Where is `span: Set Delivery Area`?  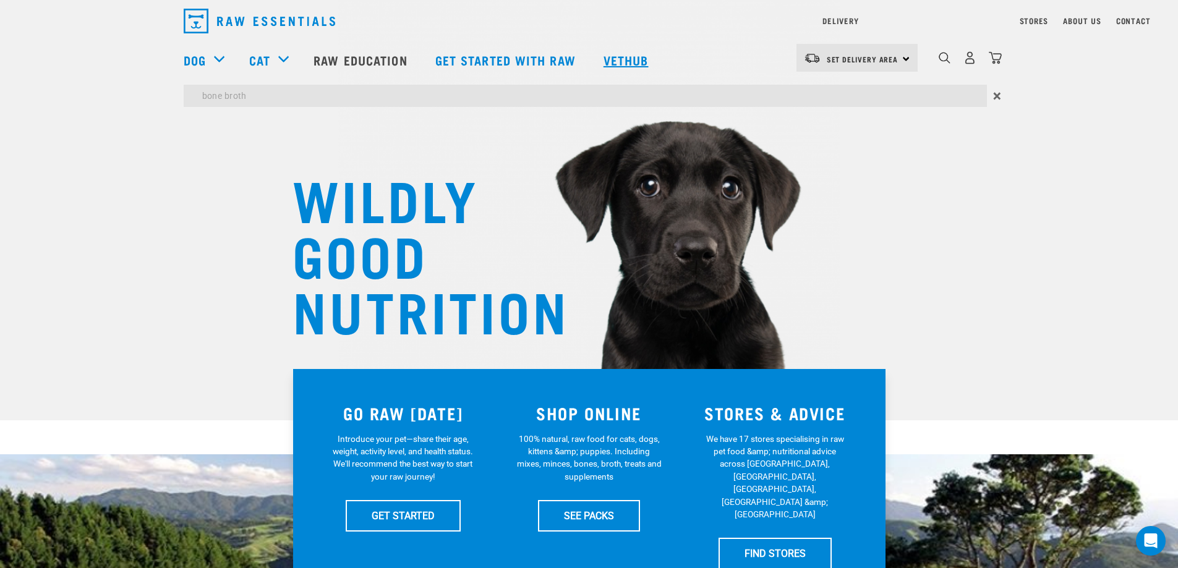 span: Set Delivery Area is located at coordinates (862, 59).